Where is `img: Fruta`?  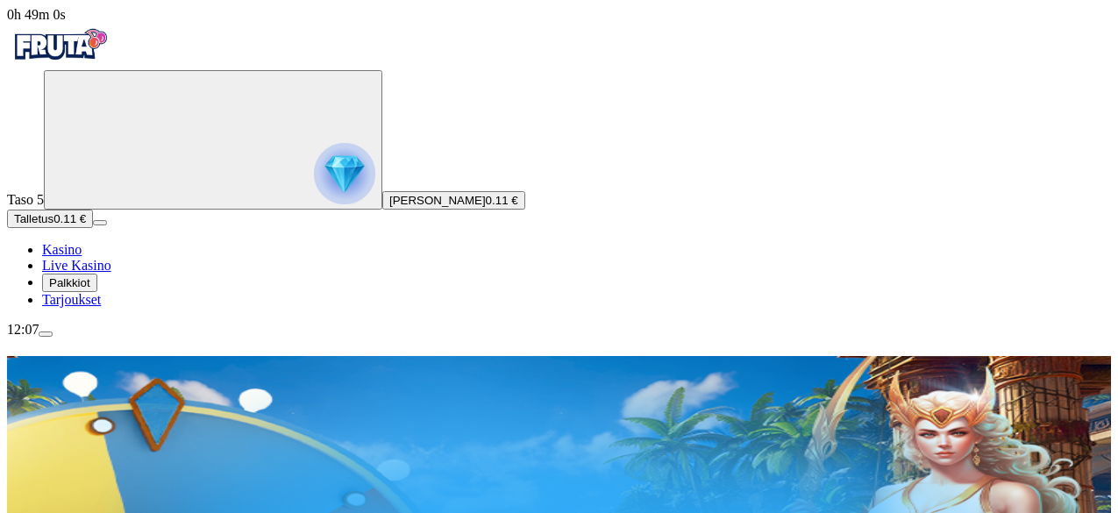
img: Fruta is located at coordinates (60, 45).